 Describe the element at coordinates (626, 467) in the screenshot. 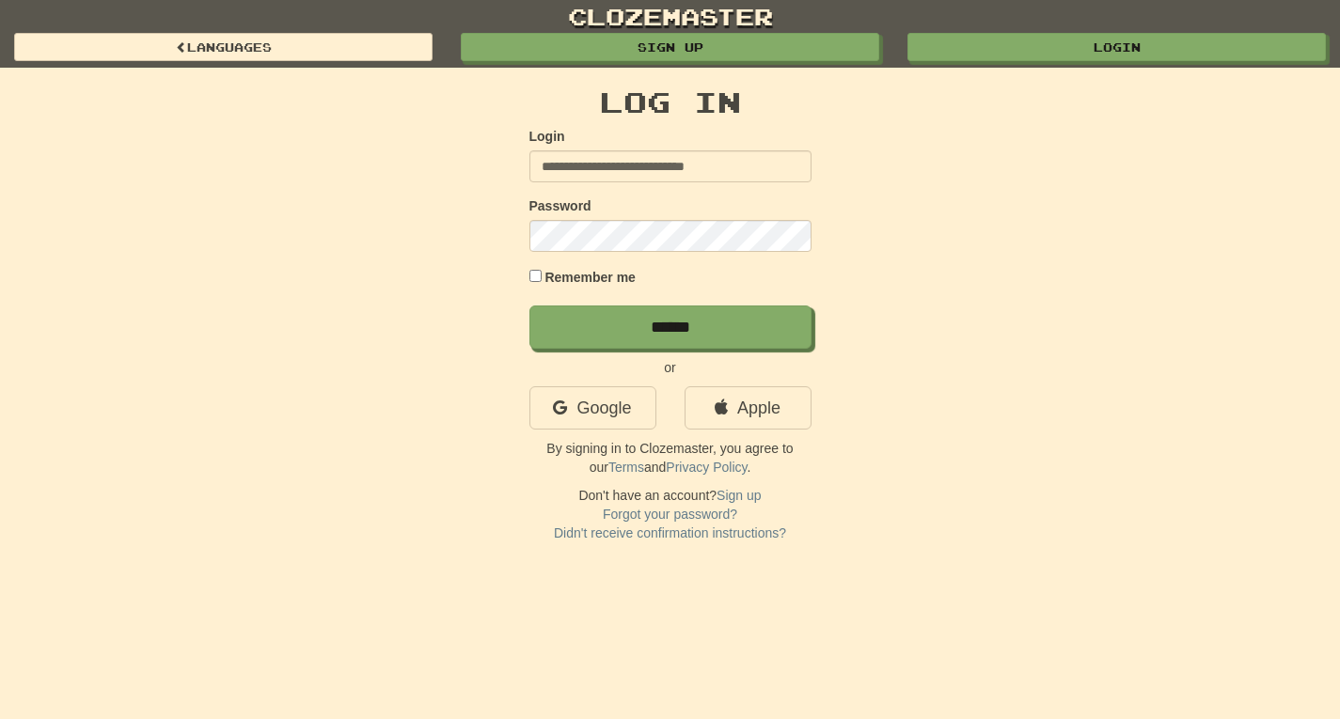

I see `a: Terms` at that location.